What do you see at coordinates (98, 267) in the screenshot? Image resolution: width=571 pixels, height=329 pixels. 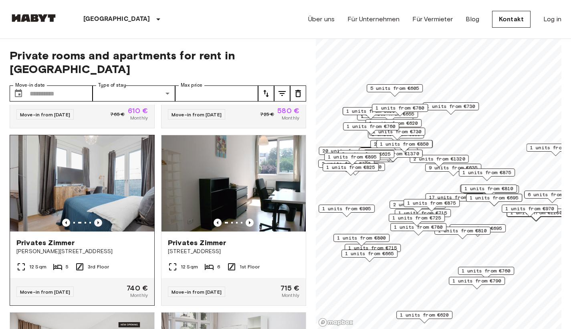 I see `span: 3rd Floor` at bounding box center [98, 267].